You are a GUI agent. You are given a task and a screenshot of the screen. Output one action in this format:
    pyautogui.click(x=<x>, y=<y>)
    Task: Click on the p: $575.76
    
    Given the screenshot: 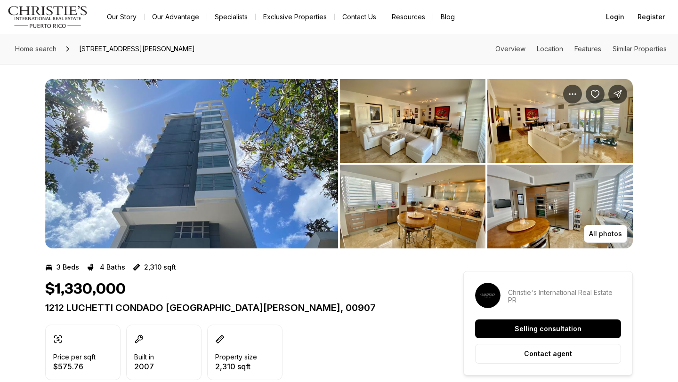 What is the action you would take?
    pyautogui.click(x=74, y=367)
    